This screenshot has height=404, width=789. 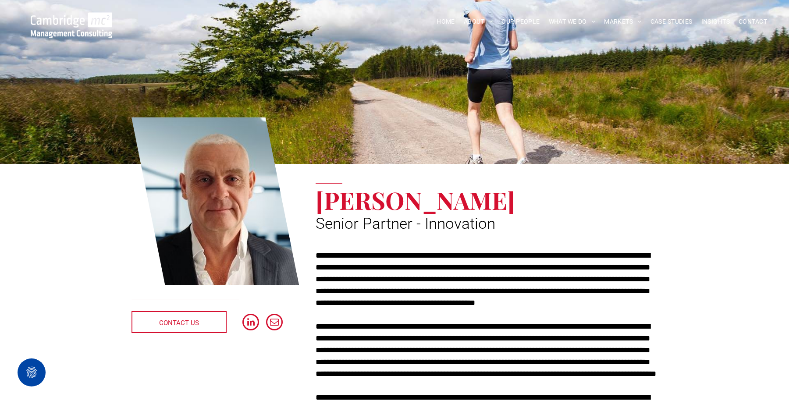 I want to click on a: ABOUT, so click(x=478, y=21).